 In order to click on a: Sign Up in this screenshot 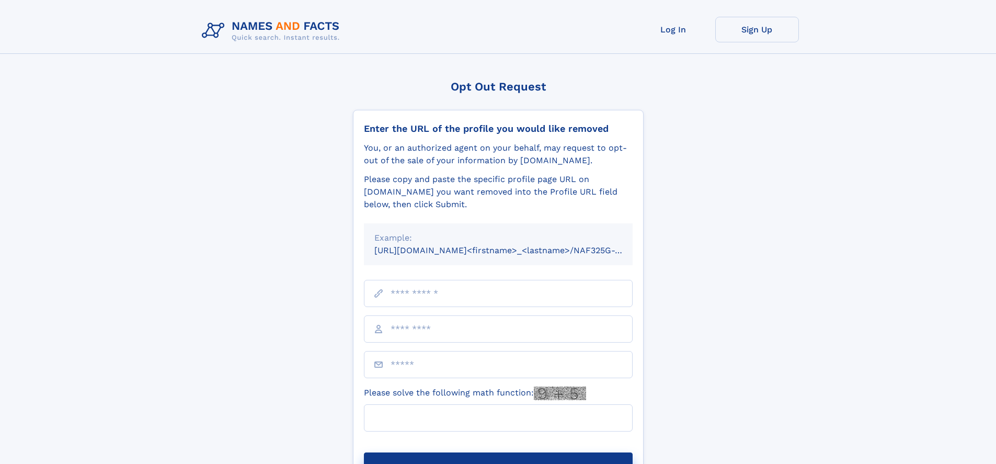, I will do `click(757, 29)`.